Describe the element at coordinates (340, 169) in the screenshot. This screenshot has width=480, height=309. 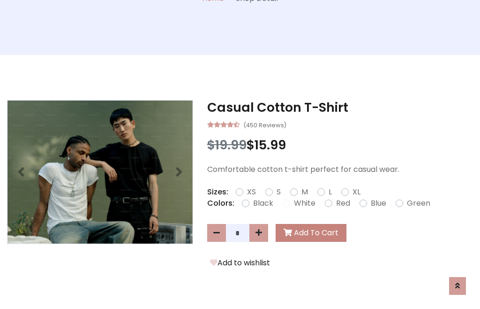
I see `p: Comfortable cotton t-shirt perfect for casual wear.` at that location.